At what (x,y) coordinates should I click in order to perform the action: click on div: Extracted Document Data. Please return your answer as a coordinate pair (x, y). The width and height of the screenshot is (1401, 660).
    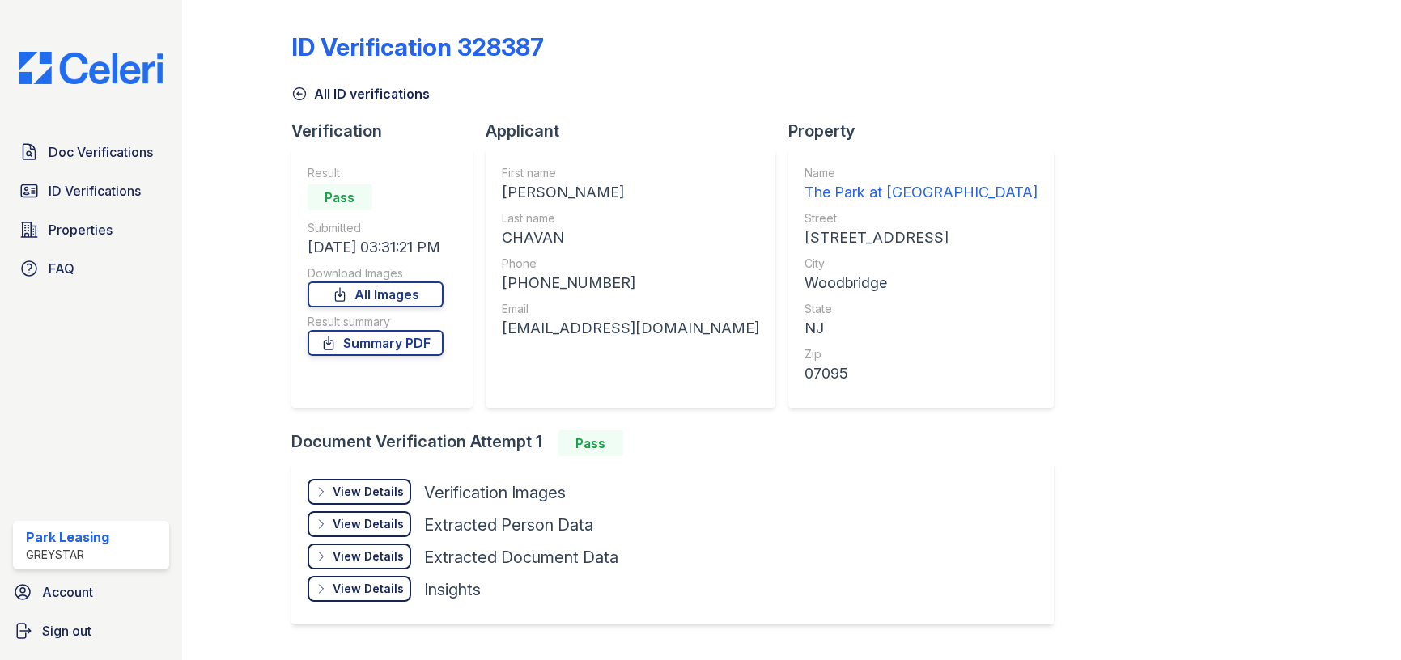
    Looking at the image, I should click on (521, 558).